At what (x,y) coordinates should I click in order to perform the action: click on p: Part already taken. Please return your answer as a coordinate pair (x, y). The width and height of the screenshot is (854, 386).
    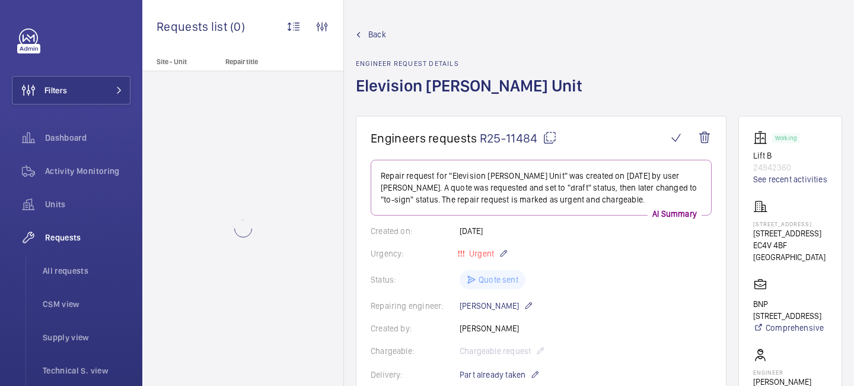
    Looking at the image, I should click on (499, 374).